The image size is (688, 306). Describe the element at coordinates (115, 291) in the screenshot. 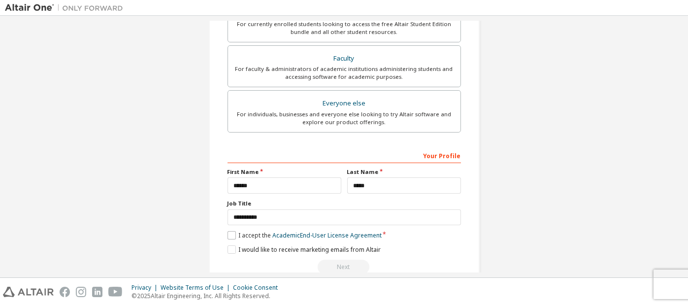

I see `img: youtube.svg` at that location.